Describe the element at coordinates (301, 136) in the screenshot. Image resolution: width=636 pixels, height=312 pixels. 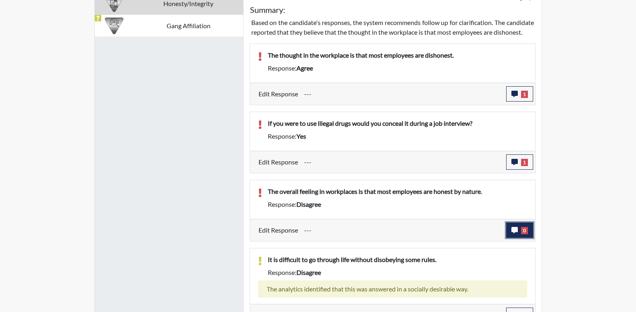
I see `span: yes` at that location.